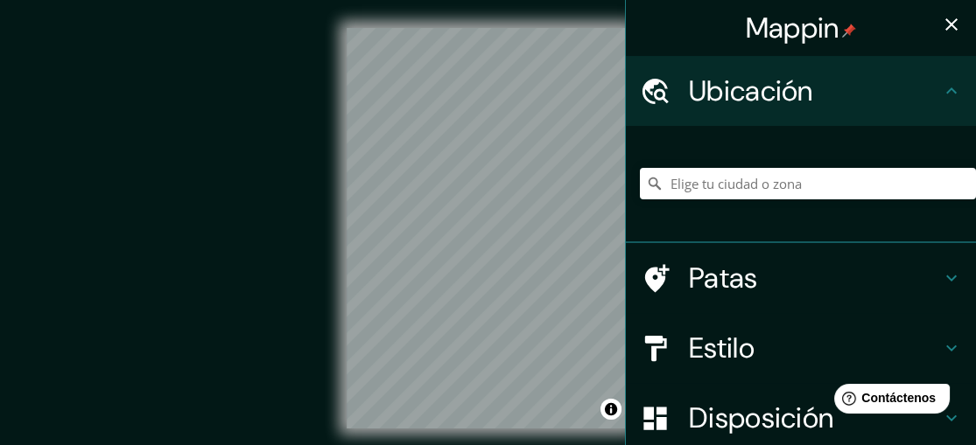 Image resolution: width=976 pixels, height=445 pixels. What do you see at coordinates (611, 410) in the screenshot?
I see `button: Activar o desactivar atribución` at bounding box center [611, 410].